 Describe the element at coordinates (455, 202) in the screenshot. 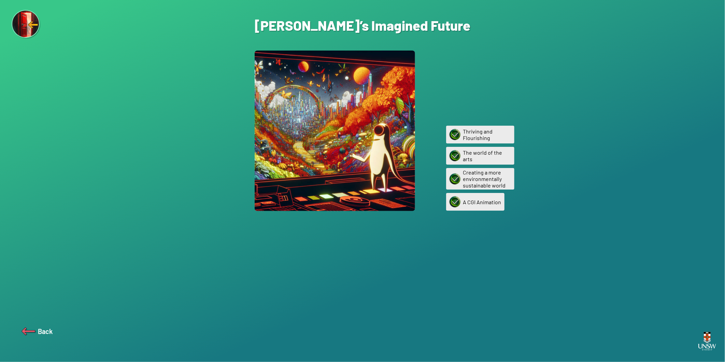

I see `img: A CGI Animation` at that location.